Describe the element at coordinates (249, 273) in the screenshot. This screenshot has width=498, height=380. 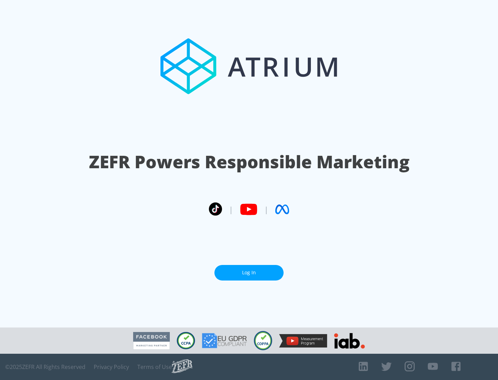
I see `a: Log In` at that location.